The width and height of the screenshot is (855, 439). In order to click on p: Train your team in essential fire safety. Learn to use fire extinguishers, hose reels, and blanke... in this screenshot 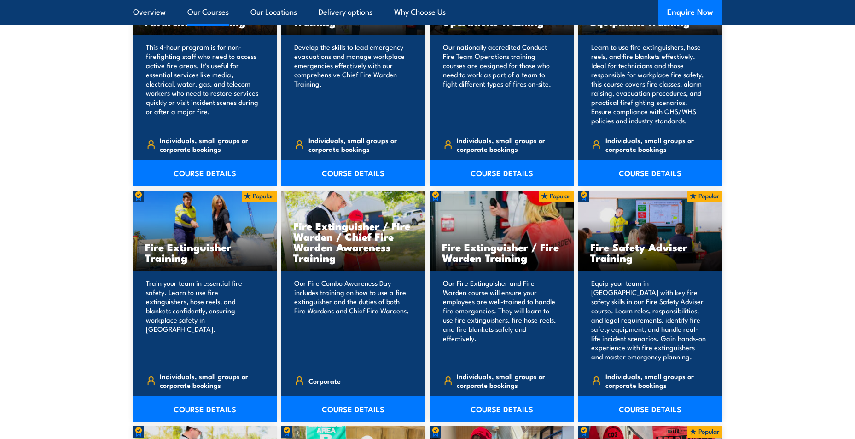, I will do `click(203, 320)`.